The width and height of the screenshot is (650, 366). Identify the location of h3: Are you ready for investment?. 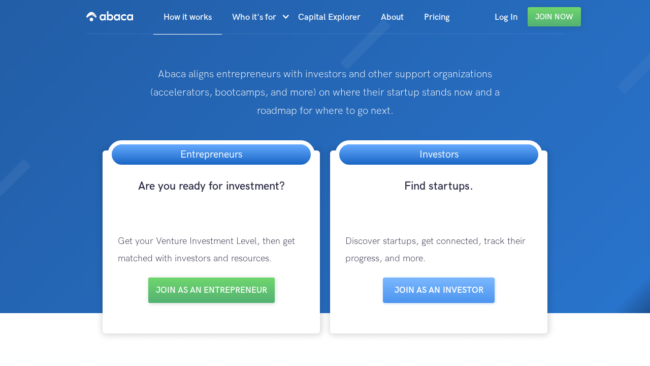
(211, 196).